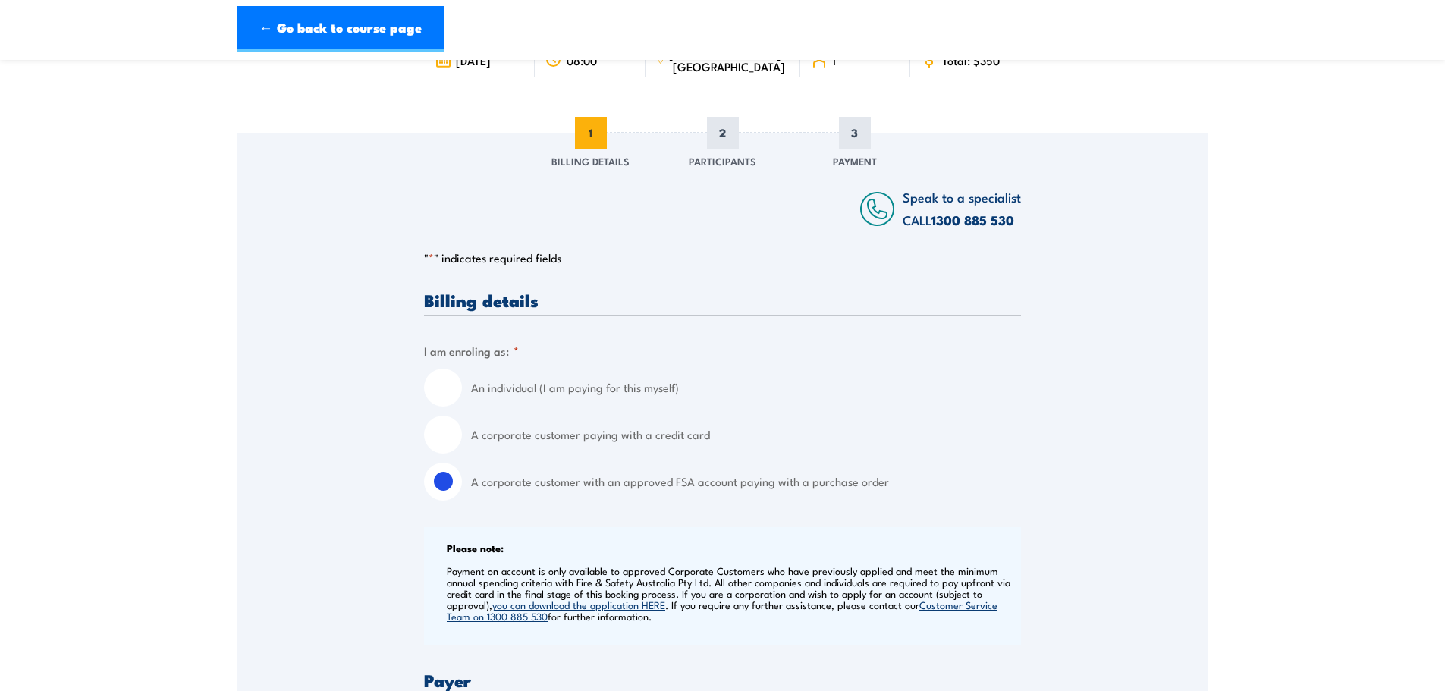  I want to click on span: 3, so click(855, 133).